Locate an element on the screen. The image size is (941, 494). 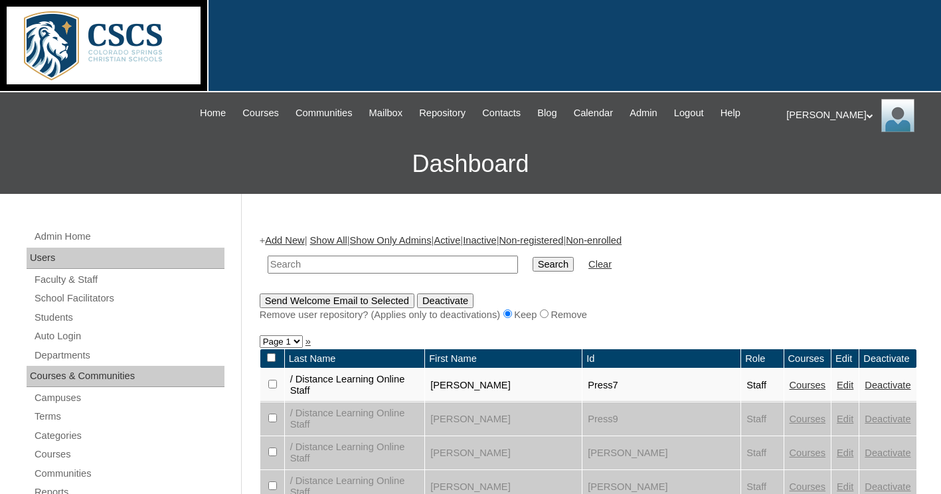
div: Users is located at coordinates (126, 258).